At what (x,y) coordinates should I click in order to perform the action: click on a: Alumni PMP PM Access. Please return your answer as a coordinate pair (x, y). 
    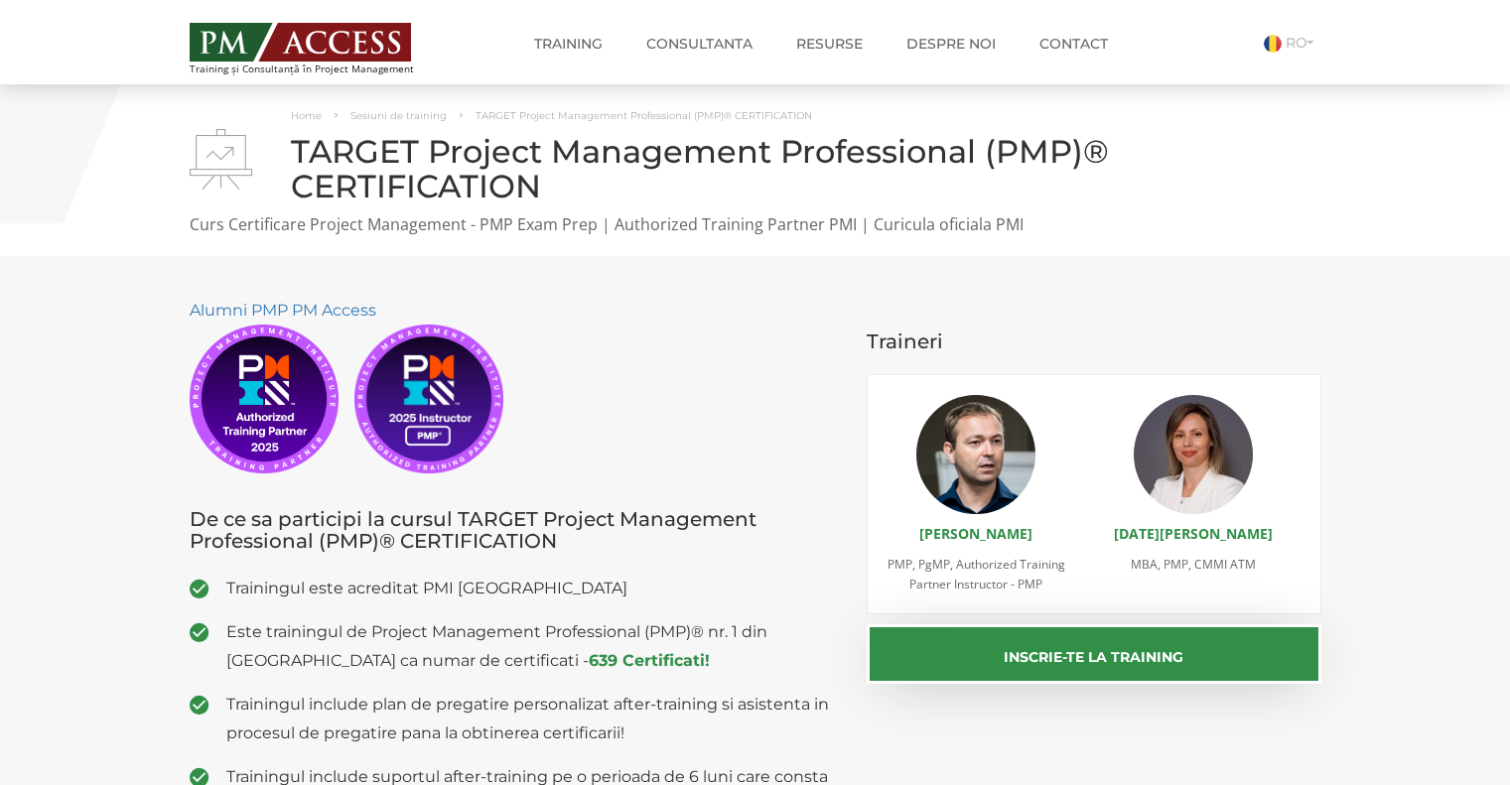
    Looking at the image, I should click on (283, 310).